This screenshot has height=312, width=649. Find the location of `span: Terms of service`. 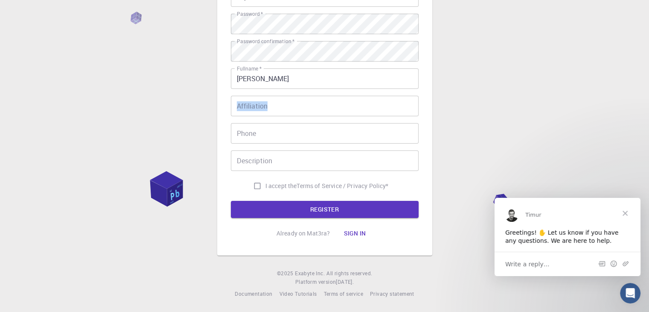

span: Terms of service is located at coordinates (343, 293).